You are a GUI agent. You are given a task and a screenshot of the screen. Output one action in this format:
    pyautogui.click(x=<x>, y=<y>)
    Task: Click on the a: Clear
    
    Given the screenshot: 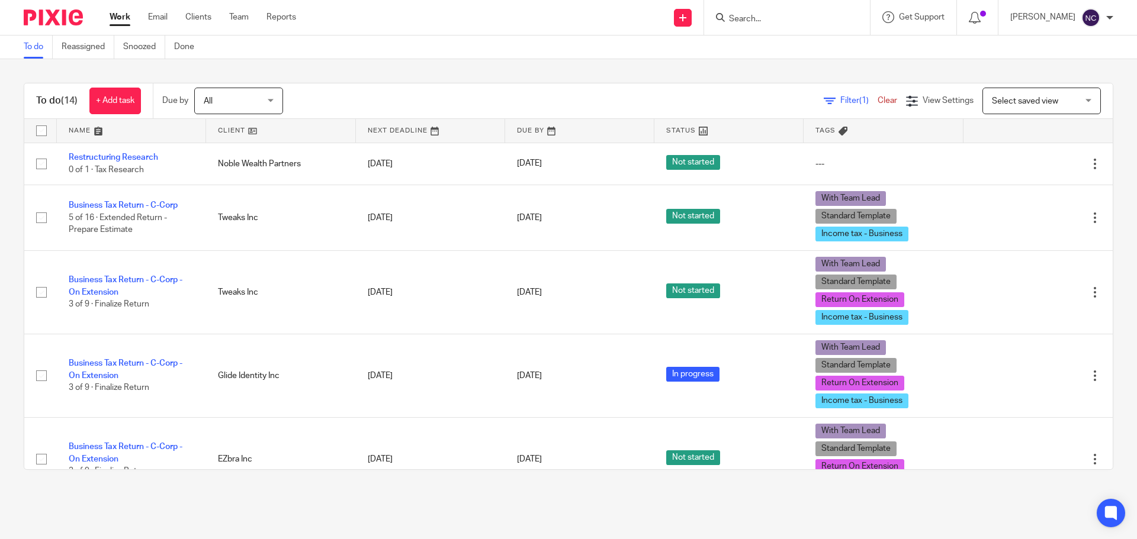 What is the action you would take?
    pyautogui.click(x=887, y=101)
    